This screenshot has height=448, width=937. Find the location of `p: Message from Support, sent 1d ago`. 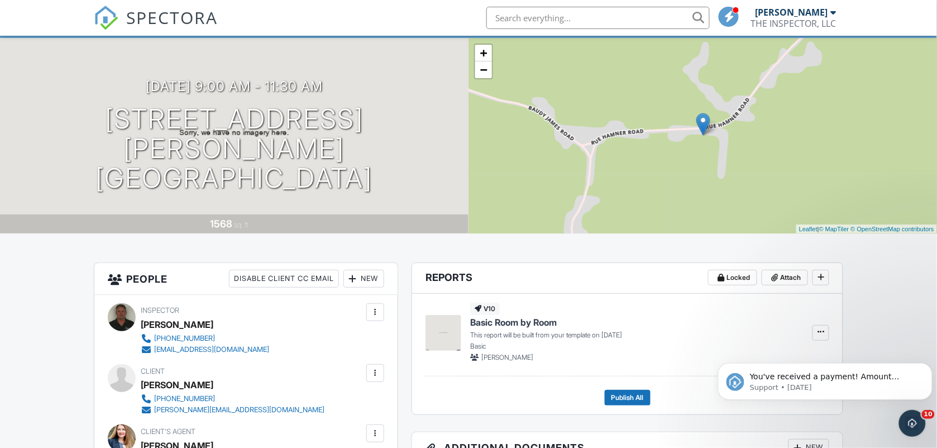

p: Message from Support, sent 1d ago is located at coordinates (121, 48).